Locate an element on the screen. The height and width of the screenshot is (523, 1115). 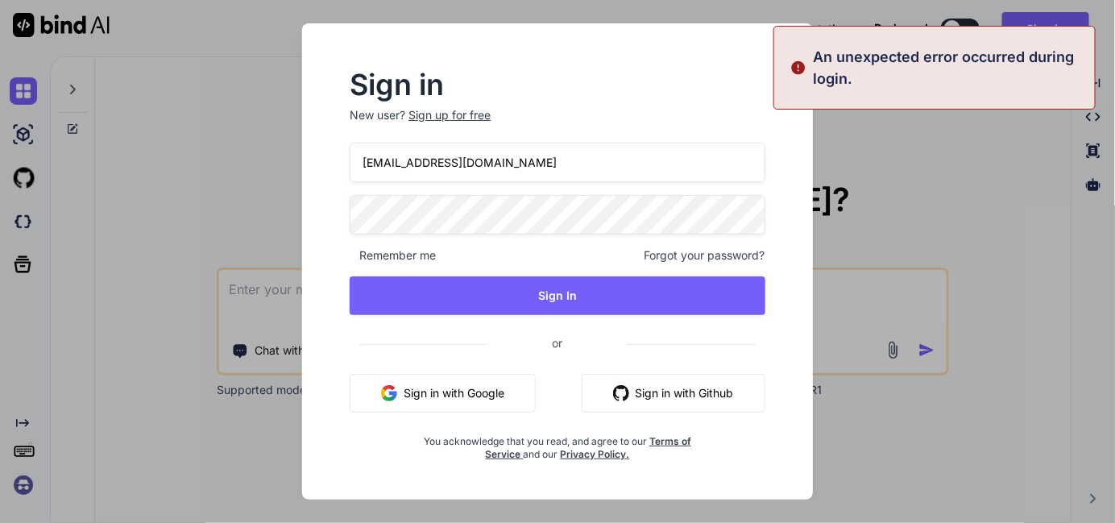
img: google is located at coordinates (389, 393).